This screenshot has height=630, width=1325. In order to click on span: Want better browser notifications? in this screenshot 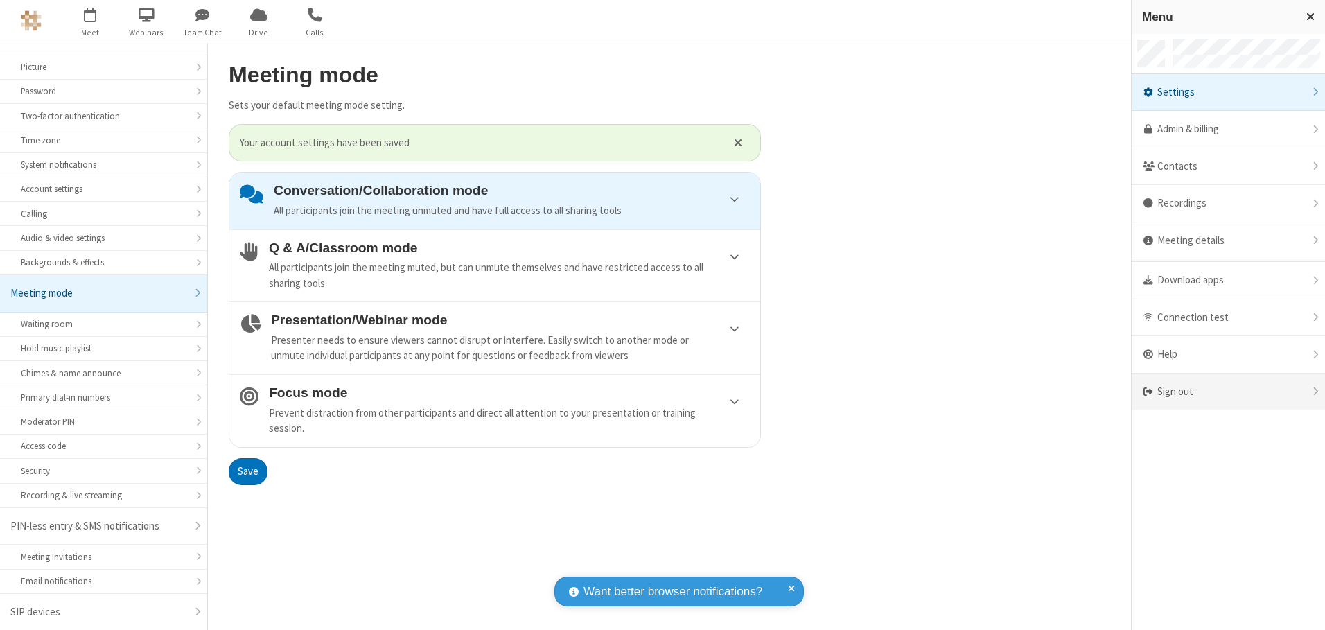, I will do `click(673, 592)`.